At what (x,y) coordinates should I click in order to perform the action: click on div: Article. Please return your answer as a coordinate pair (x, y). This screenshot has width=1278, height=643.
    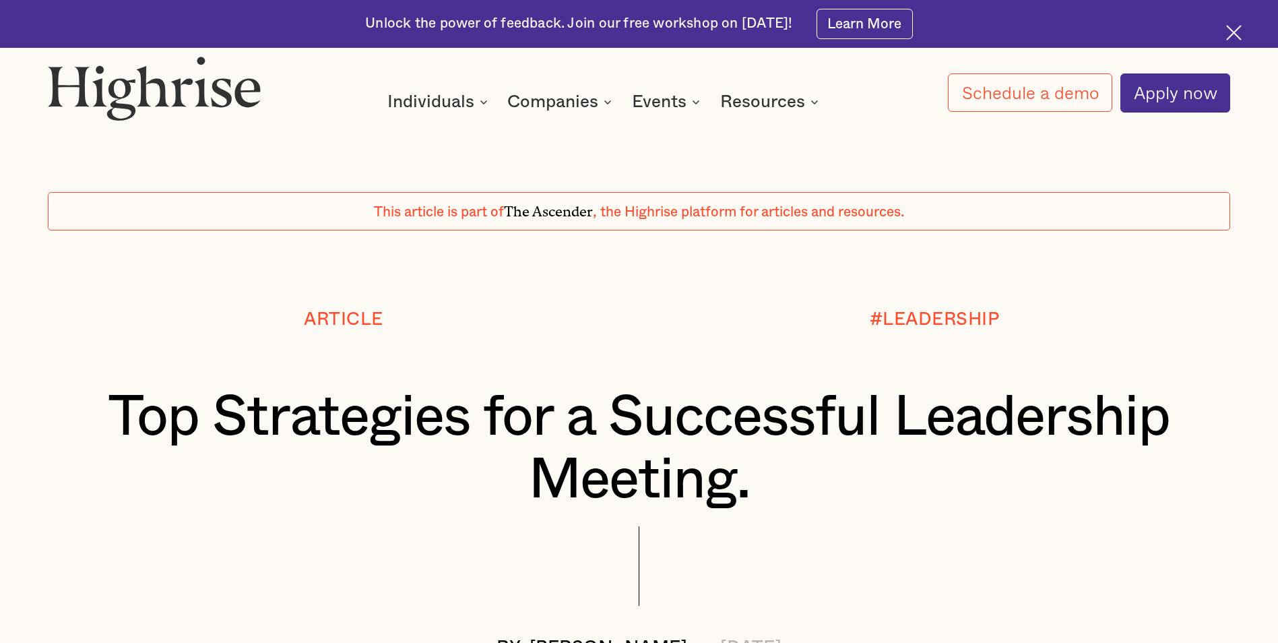
    Looking at the image, I should click on (344, 319).